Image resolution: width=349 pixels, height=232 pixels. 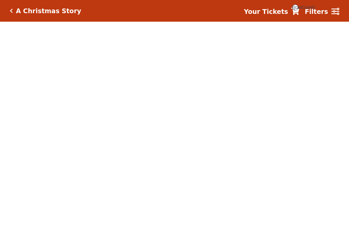 What do you see at coordinates (48, 11) in the screenshot?
I see `h5: A Christmas Story` at bounding box center [48, 11].